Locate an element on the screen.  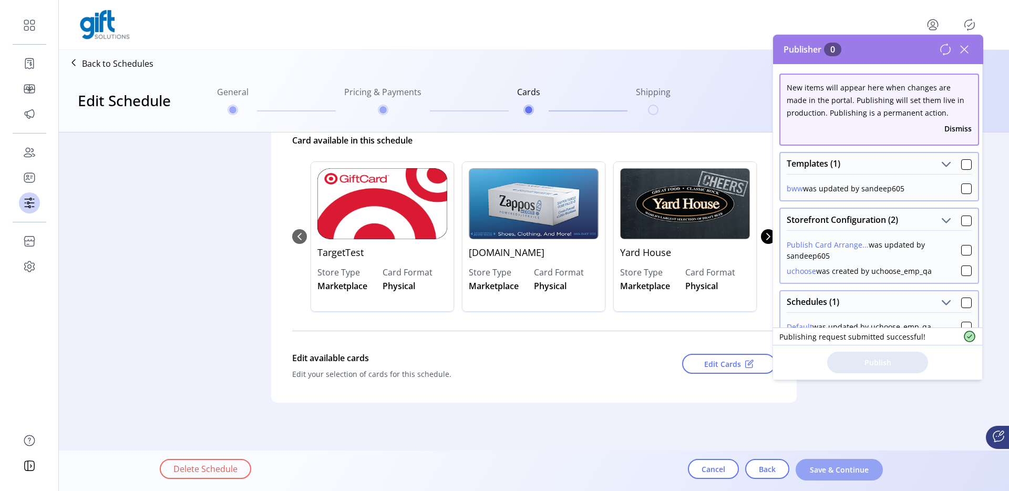
button: Schedules (1) is located at coordinates (946, 303).